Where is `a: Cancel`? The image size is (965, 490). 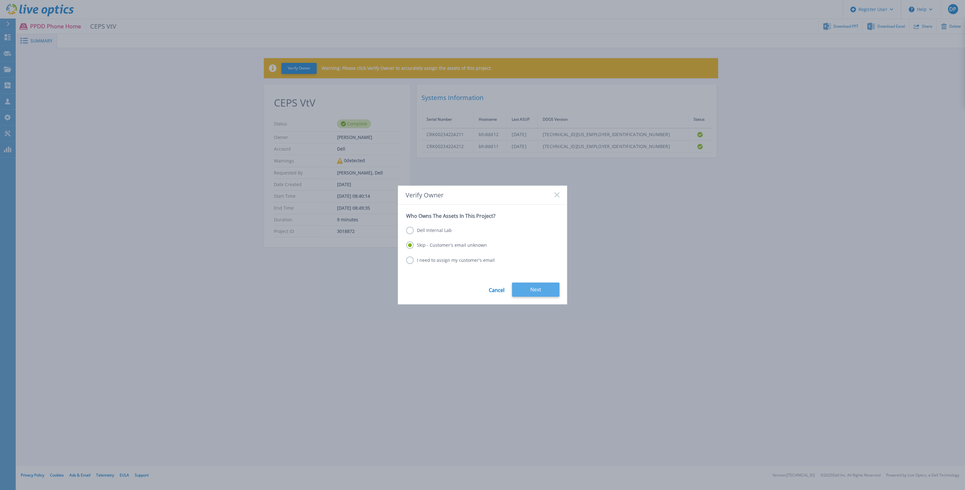
a: Cancel is located at coordinates (497, 289).